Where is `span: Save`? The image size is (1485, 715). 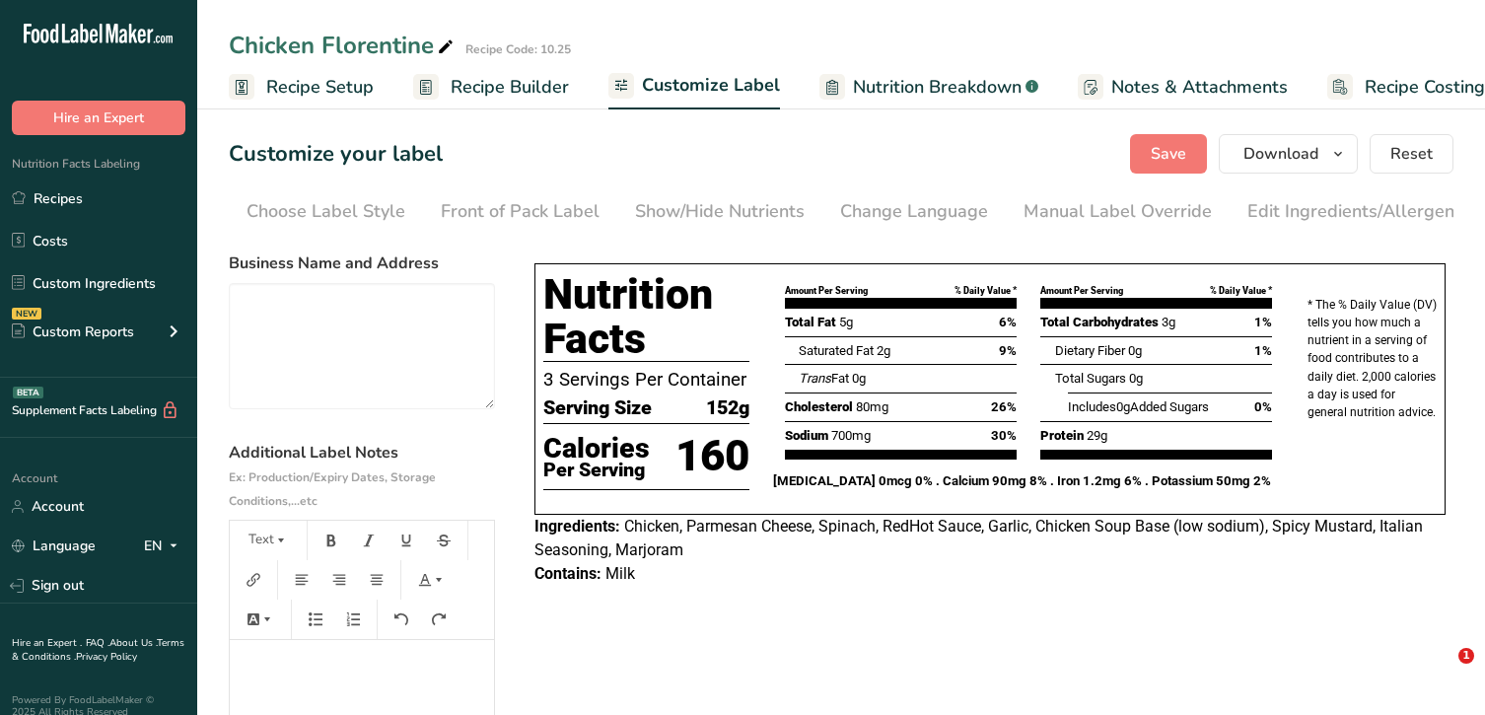
span: Save is located at coordinates (1169, 154).